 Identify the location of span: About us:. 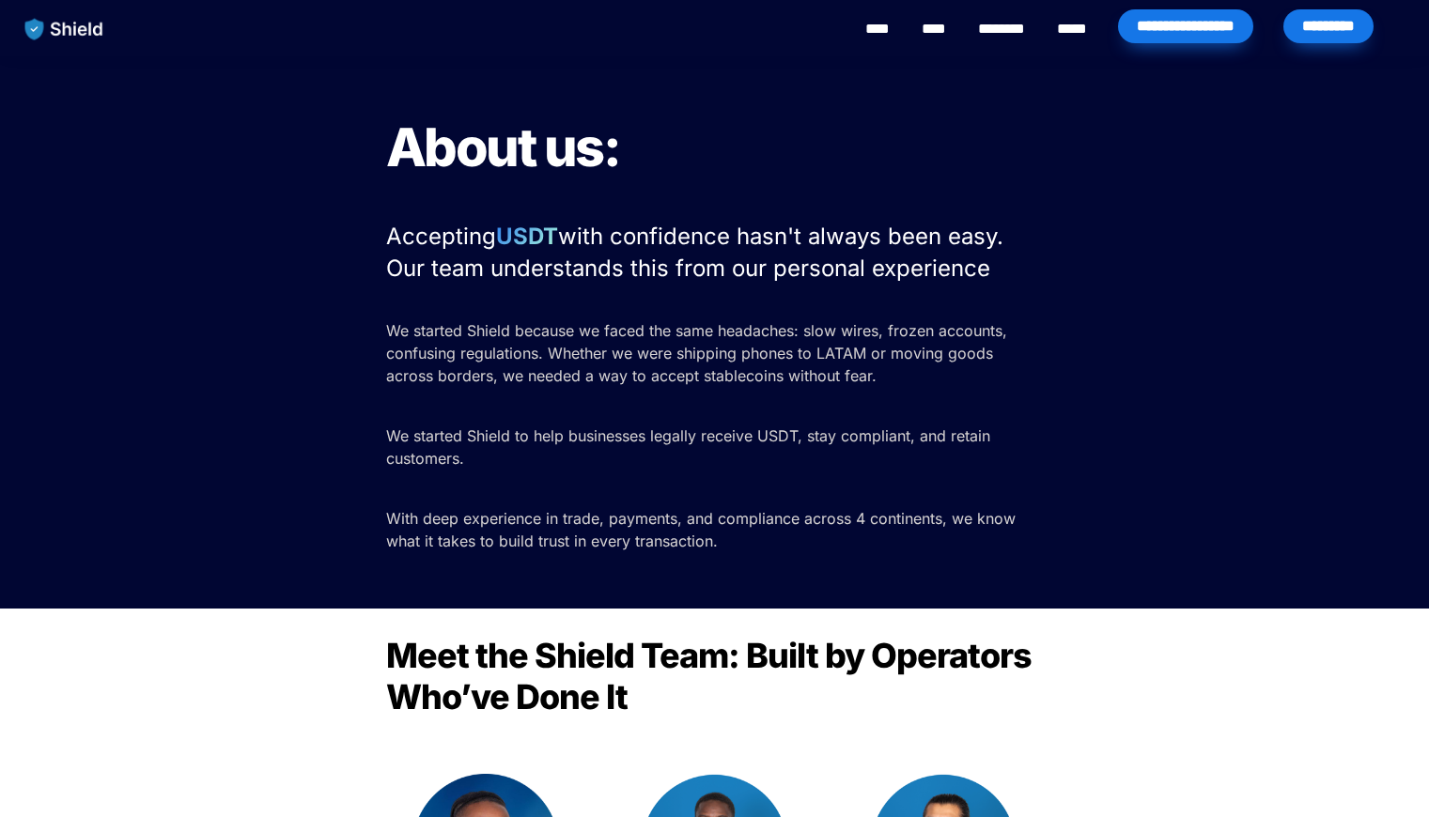
(502, 147).